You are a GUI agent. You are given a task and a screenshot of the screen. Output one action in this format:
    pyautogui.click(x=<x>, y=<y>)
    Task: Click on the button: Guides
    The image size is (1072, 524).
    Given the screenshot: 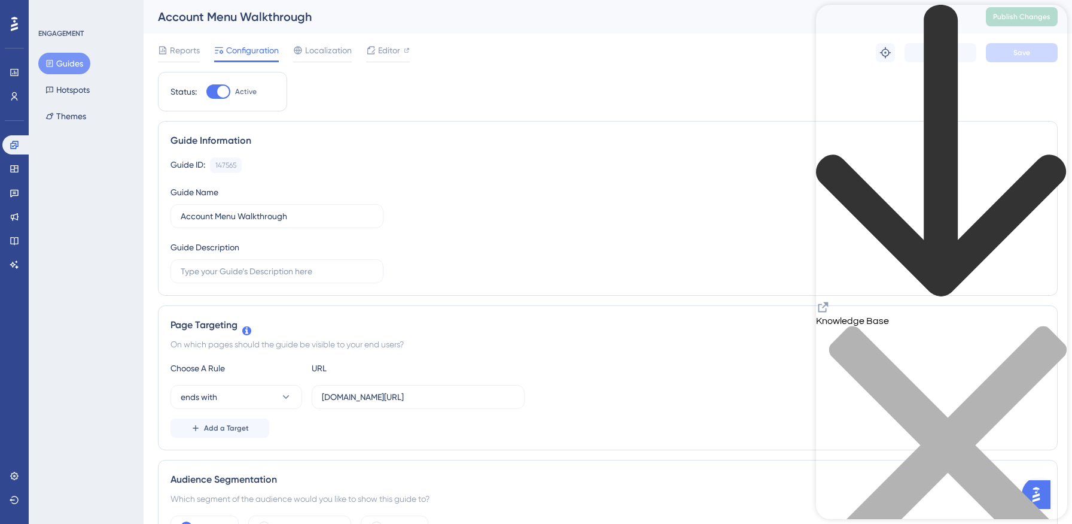 What is the action you would take?
    pyautogui.click(x=64, y=63)
    